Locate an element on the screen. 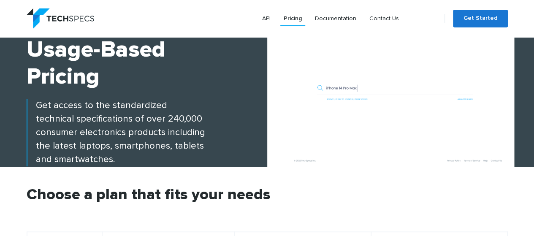  a: Pricing is located at coordinates (293, 19).